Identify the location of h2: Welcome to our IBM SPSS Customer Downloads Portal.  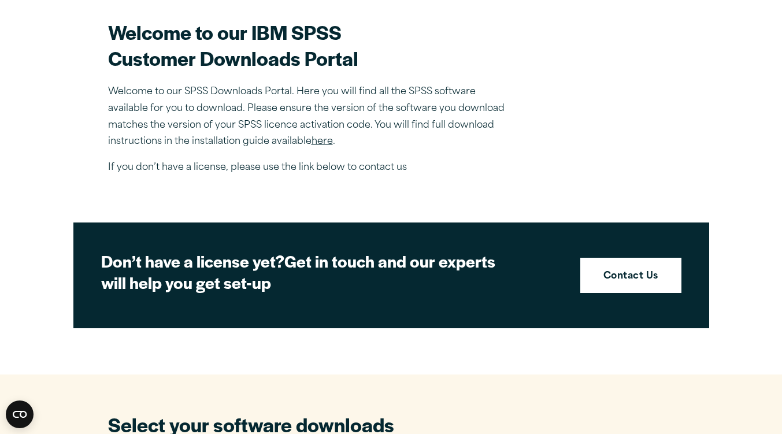
(311, 45).